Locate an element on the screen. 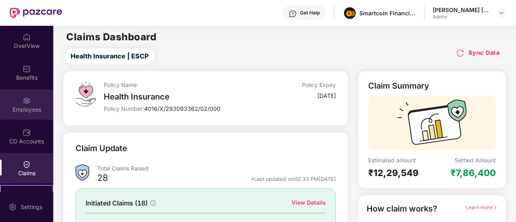 This screenshot has height=222, width=516. div: Policy Name is located at coordinates (181, 85).